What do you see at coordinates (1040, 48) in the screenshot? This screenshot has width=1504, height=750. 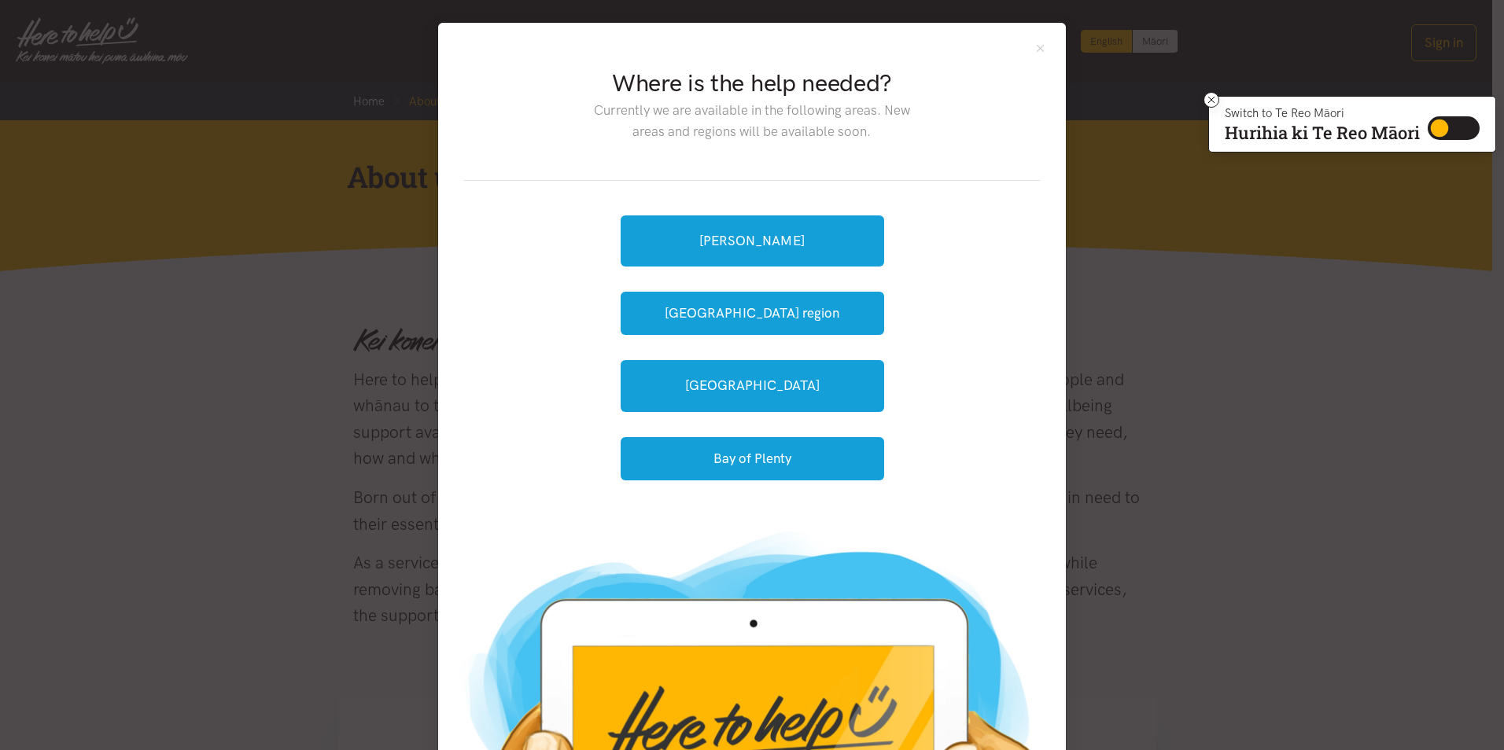 I see `button: Close` at bounding box center [1040, 48].